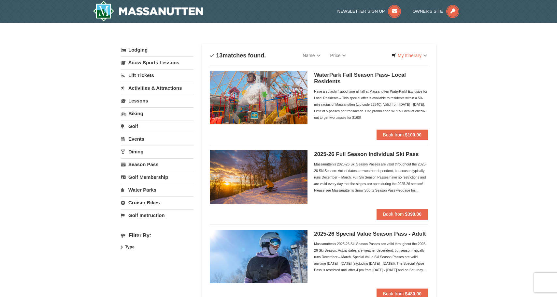 This screenshot has width=557, height=297. What do you see at coordinates (312, 55) in the screenshot?
I see `a: Name` at bounding box center [312, 55].